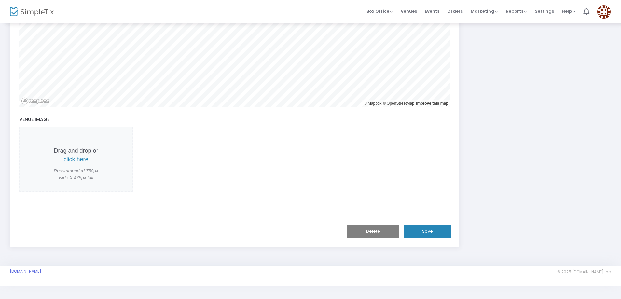 The height and width of the screenshot is (299, 621). Describe the element at coordinates (409, 11) in the screenshot. I see `span: Venues` at that location.